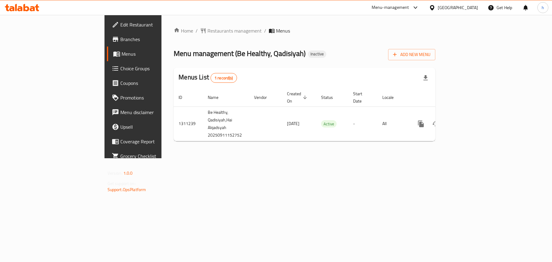 The width and height of the screenshot is (552, 262). What do you see at coordinates (156, 142) in the screenshot?
I see `span: Coverage Report` at bounding box center [156, 142].